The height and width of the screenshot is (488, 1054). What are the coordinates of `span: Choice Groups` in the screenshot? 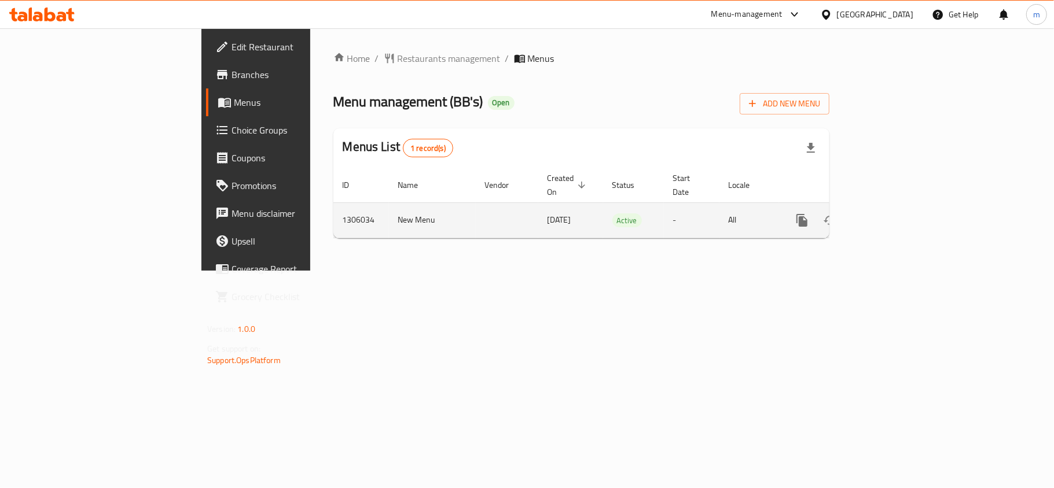 It's located at (300, 130).